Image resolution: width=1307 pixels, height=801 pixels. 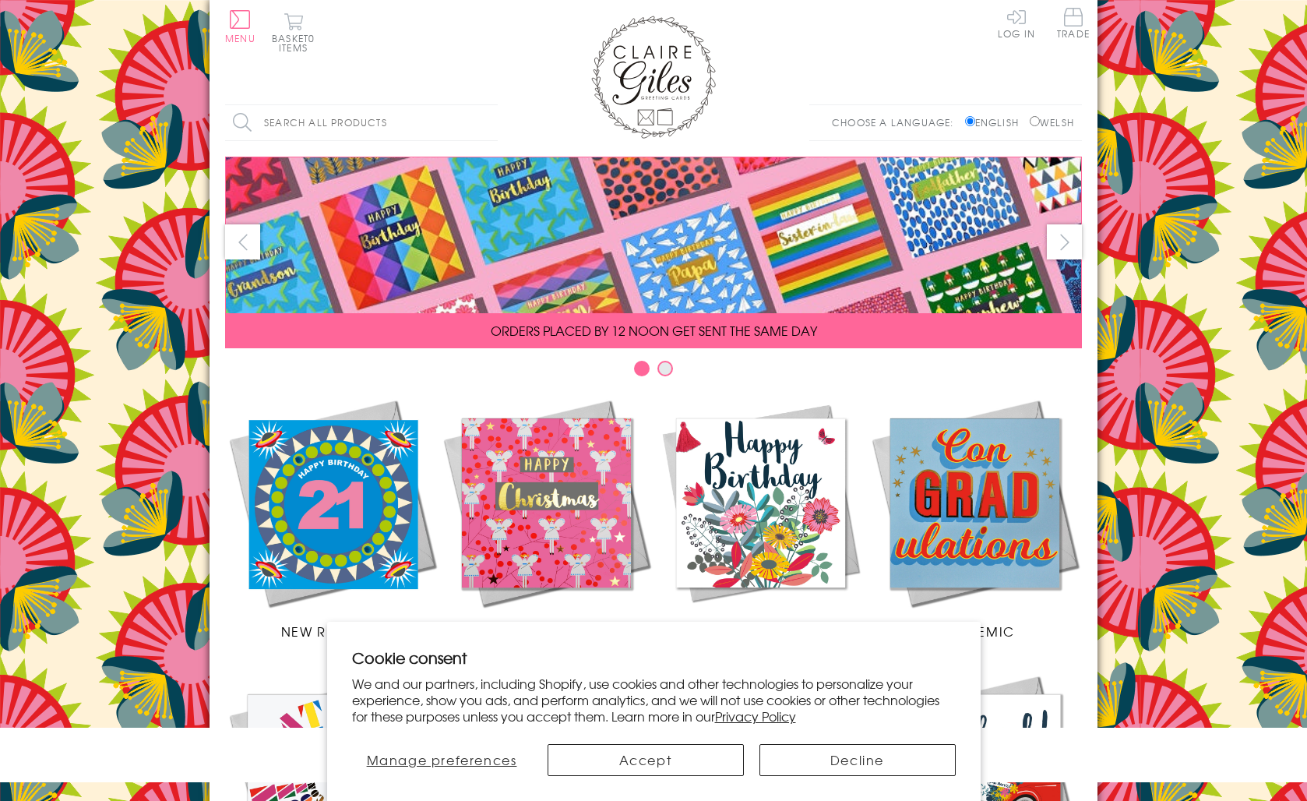 What do you see at coordinates (974, 518) in the screenshot?
I see `a: Academic` at bounding box center [974, 518].